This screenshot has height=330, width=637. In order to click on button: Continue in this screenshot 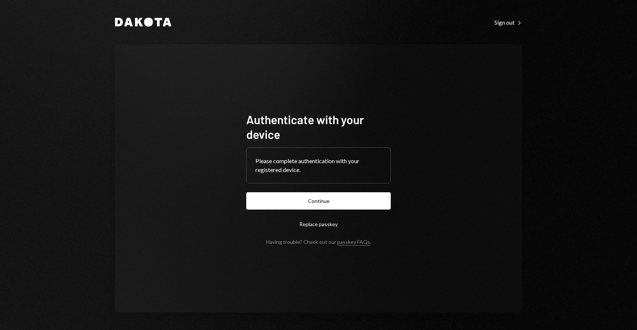, I will do `click(318, 201)`.